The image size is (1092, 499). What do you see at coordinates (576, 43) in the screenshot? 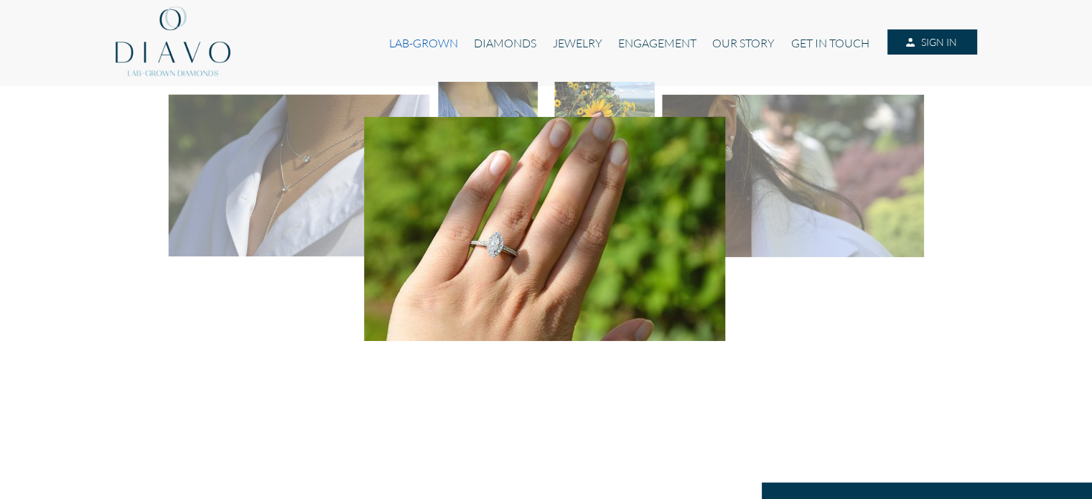
I see `a: JEWELRY` at bounding box center [576, 43].